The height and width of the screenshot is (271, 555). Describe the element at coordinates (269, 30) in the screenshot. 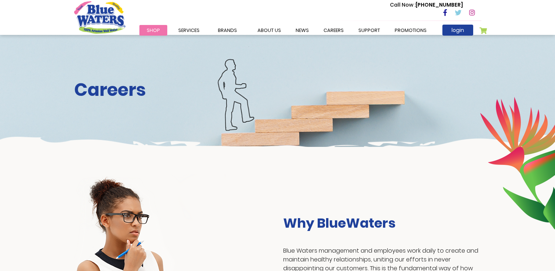

I see `a: about us` at that location.